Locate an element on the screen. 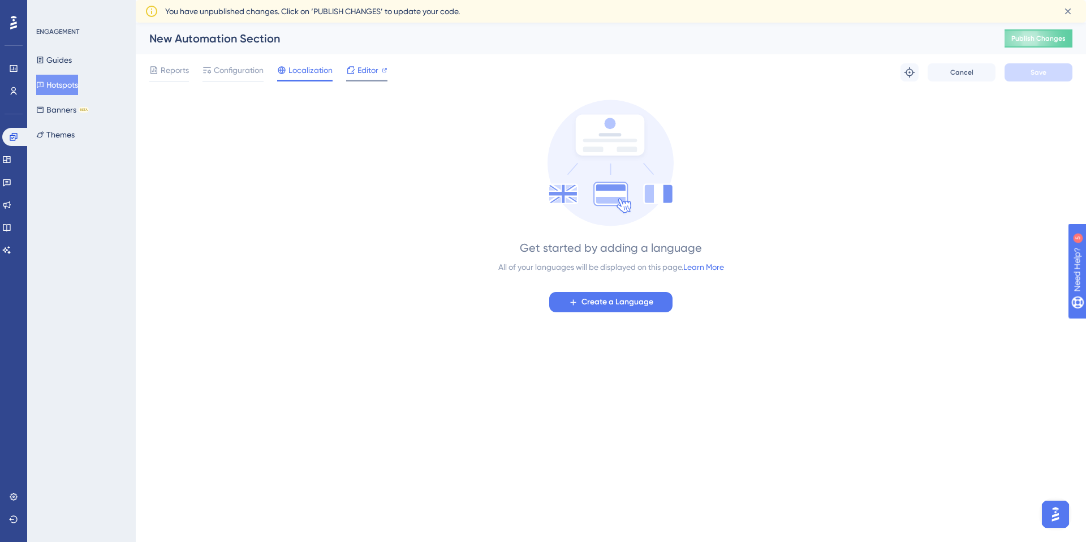 The image size is (1086, 542). span: Need Help? is located at coordinates (49, 10).